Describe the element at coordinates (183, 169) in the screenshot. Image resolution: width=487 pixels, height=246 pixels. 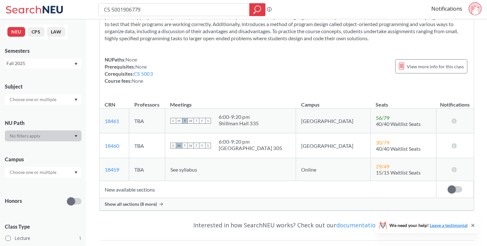
I see `span: See syllabus` at that location.